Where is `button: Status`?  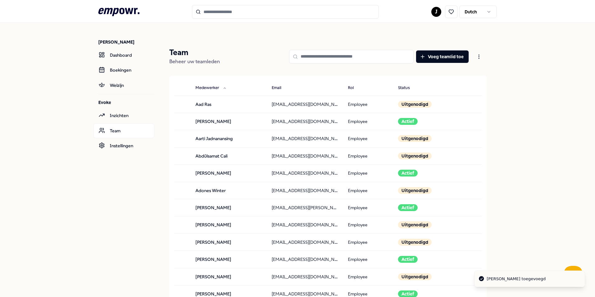
button: Status is located at coordinates (407, 88).